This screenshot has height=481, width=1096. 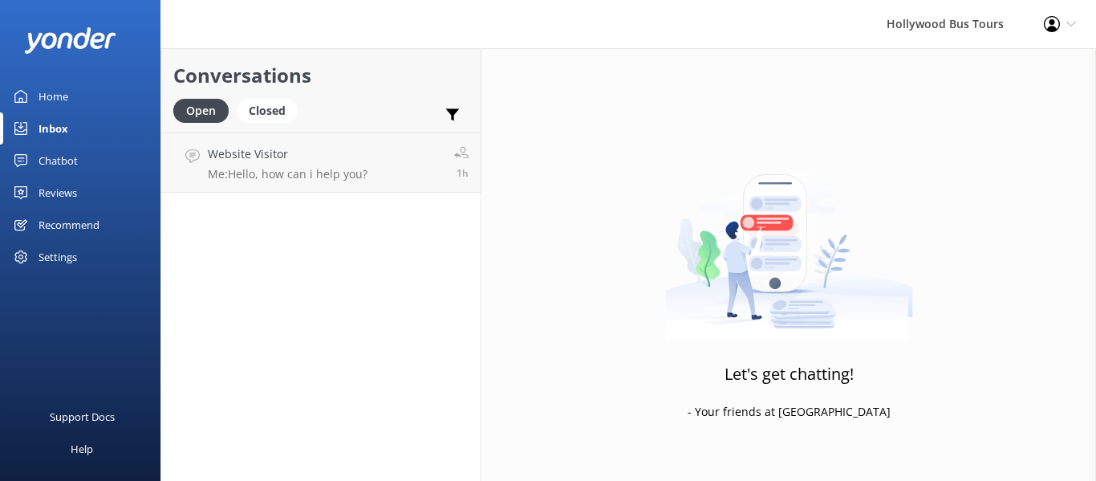 What do you see at coordinates (82, 416) in the screenshot?
I see `div: Support Docs` at bounding box center [82, 416].